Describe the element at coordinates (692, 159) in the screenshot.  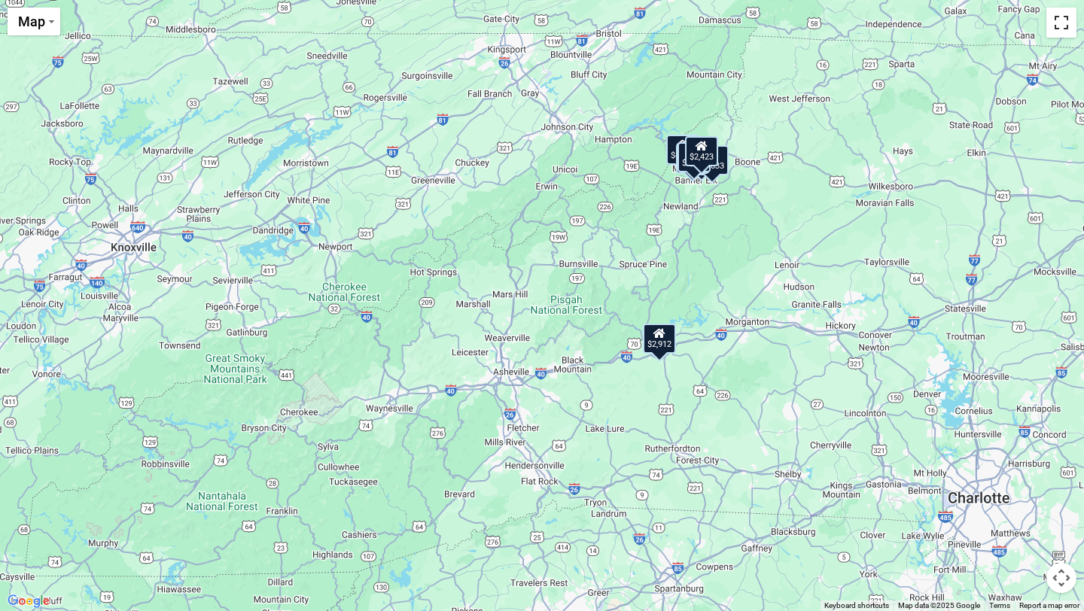
I see `div: $3,500` at that location.